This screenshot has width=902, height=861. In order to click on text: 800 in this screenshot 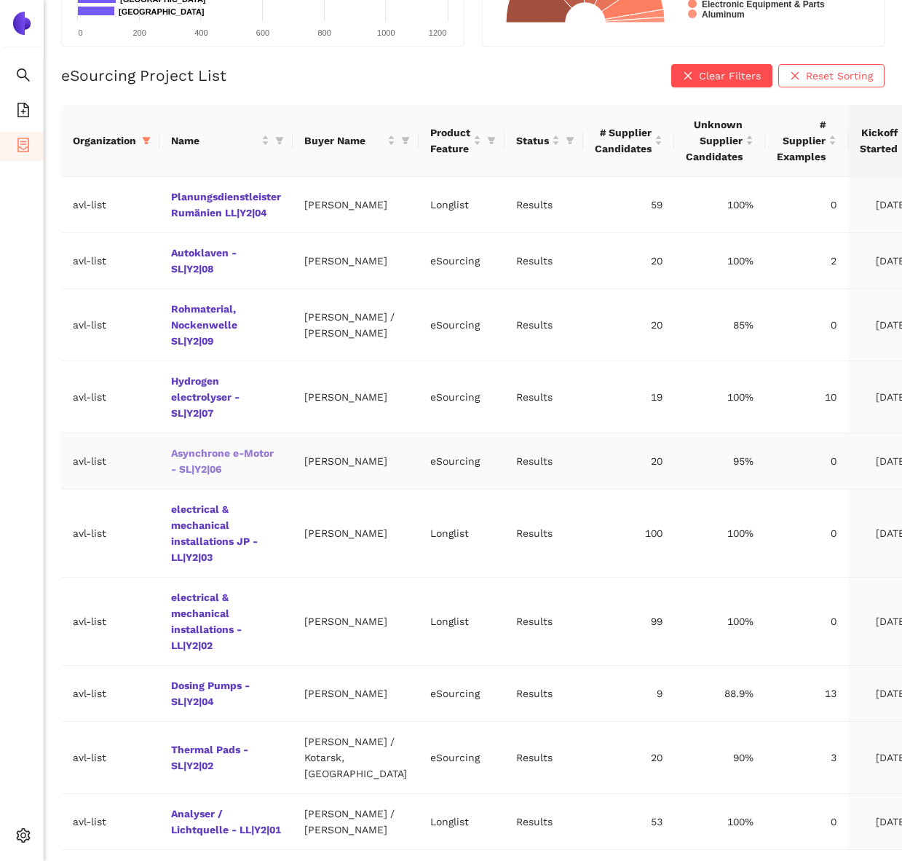, I will do `click(324, 33)`.